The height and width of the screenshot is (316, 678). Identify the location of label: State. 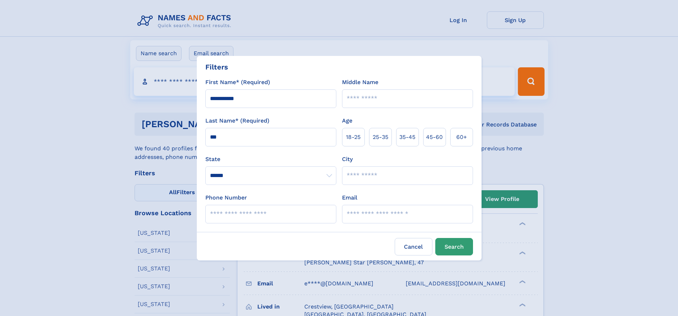
(271, 159).